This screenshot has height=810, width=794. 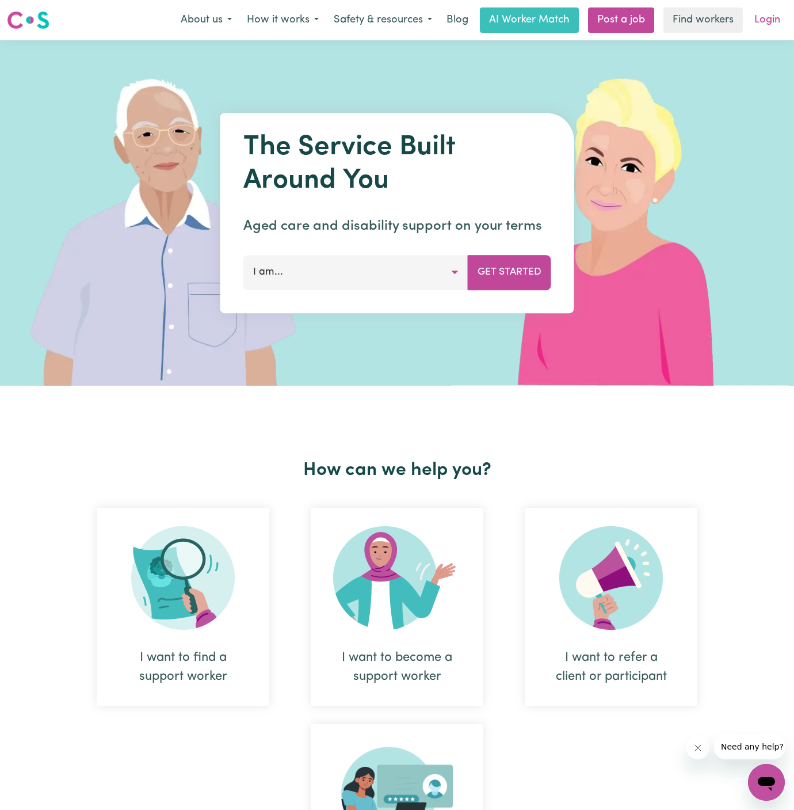 I want to click on button: About us, so click(x=206, y=20).